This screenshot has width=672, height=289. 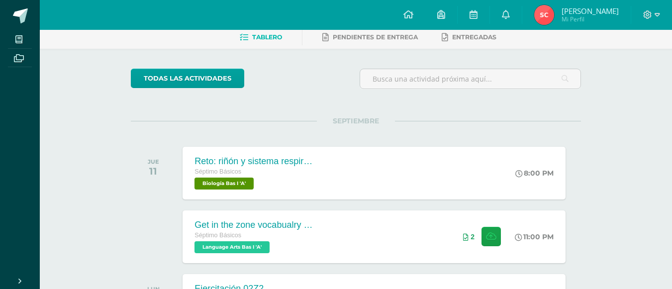 I want to click on span: 2, so click(x=472, y=237).